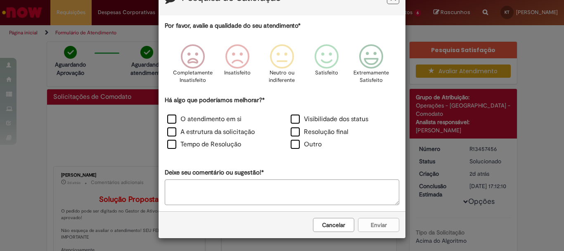 This screenshot has height=251, width=564. Describe the element at coordinates (192, 66) in the screenshot. I see `div: Completamente Insatisfeito` at that location.